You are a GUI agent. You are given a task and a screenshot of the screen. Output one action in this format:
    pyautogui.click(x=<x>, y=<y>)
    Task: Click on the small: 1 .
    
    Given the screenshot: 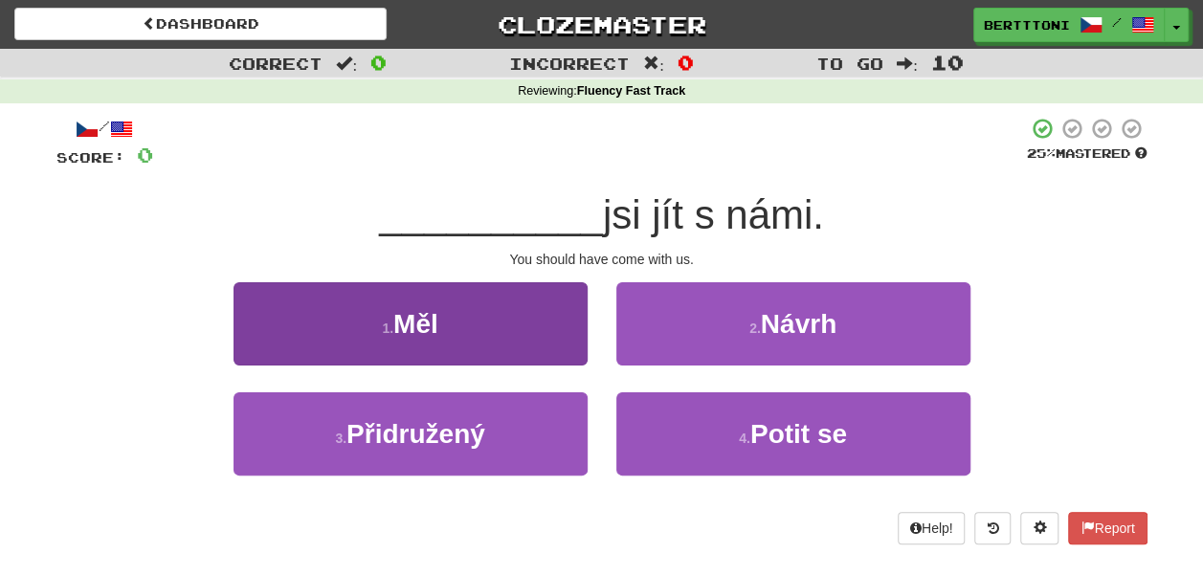 What is the action you would take?
    pyautogui.click(x=388, y=328)
    